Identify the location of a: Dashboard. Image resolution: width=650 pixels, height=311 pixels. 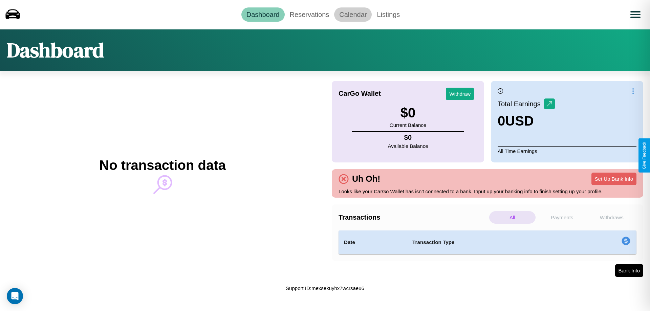
(263, 15).